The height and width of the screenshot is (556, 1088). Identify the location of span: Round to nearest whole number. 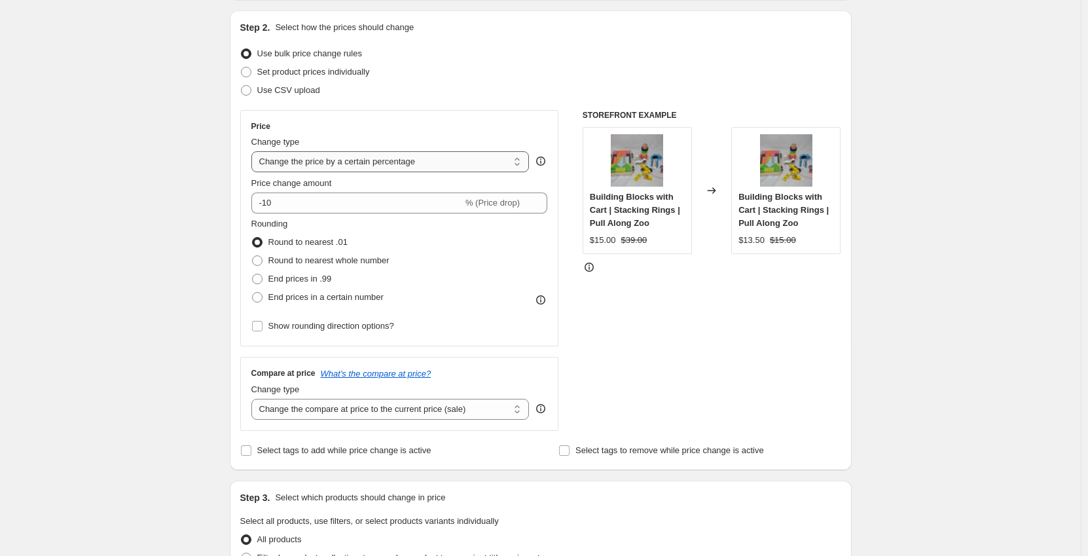
(329, 260).